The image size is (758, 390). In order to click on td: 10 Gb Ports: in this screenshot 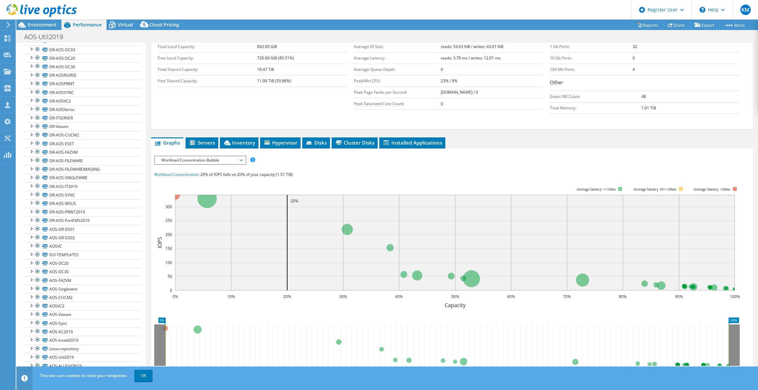, I will do `click(591, 58)`.